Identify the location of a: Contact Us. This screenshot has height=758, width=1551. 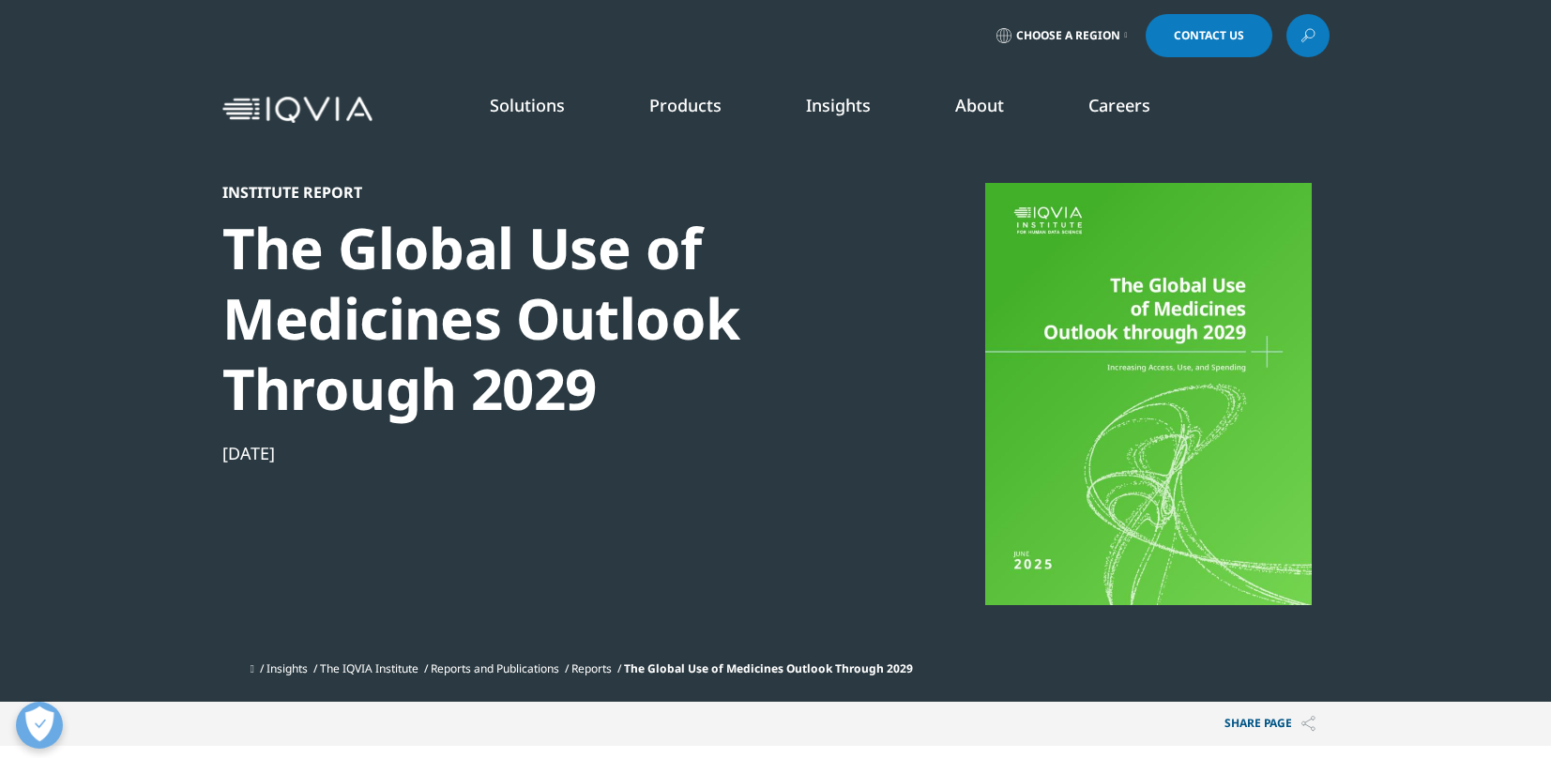
(1209, 36).